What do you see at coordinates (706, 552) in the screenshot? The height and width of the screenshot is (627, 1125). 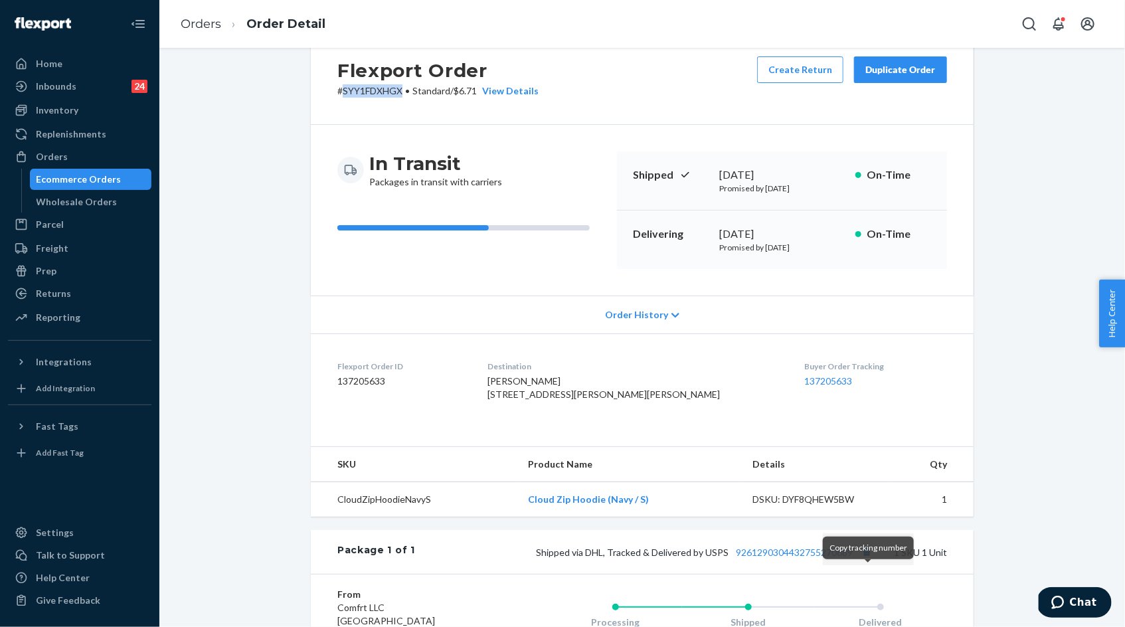 I see `span: Shipped via DHL, Tracked & Delivered by USPS` at bounding box center [706, 552].